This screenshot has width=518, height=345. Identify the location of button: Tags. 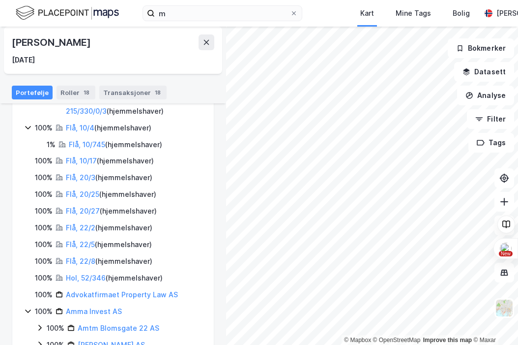
(491, 143).